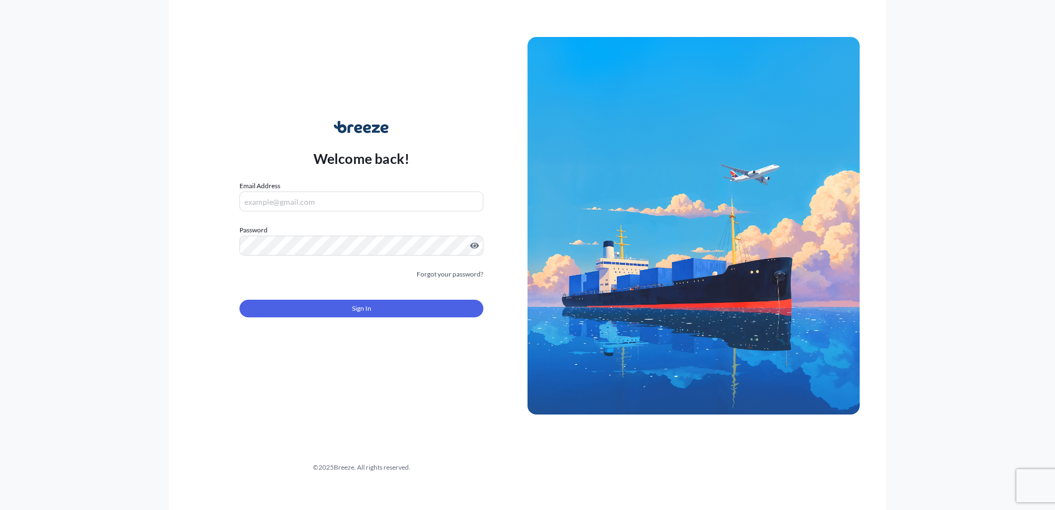 The image size is (1055, 510). Describe the element at coordinates (362, 309) in the screenshot. I see `span: Sign In` at that location.